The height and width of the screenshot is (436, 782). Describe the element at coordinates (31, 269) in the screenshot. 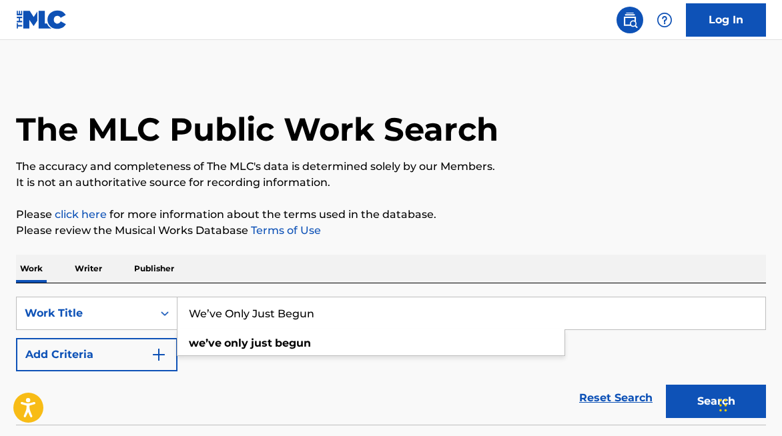

I see `p: Work` at that location.